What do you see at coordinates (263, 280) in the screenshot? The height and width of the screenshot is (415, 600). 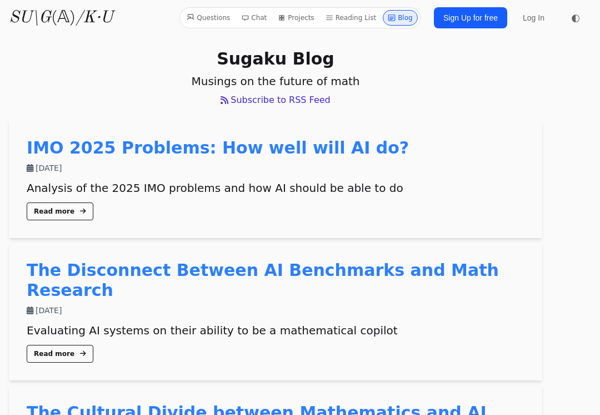 I see `a: The Disconnect Between AI Benchmarks and Math Research` at bounding box center [263, 280].